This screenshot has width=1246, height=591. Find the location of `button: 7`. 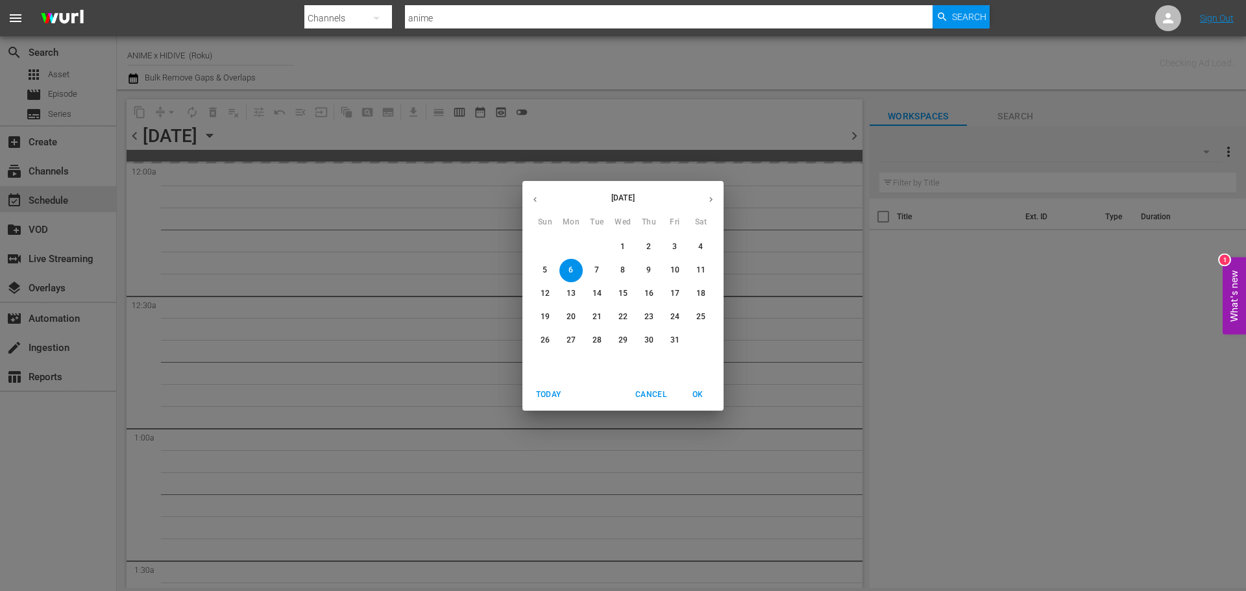

button: 7 is located at coordinates (597, 271).